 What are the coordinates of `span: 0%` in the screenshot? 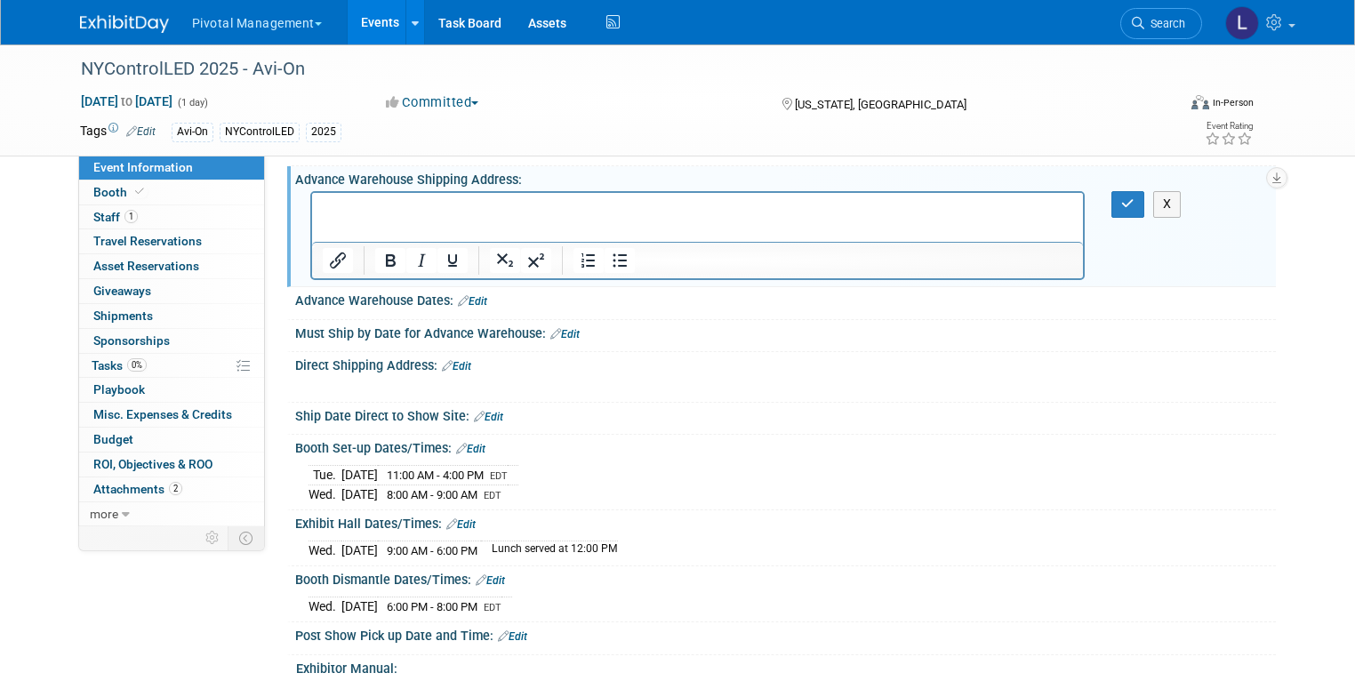 It's located at (137, 365).